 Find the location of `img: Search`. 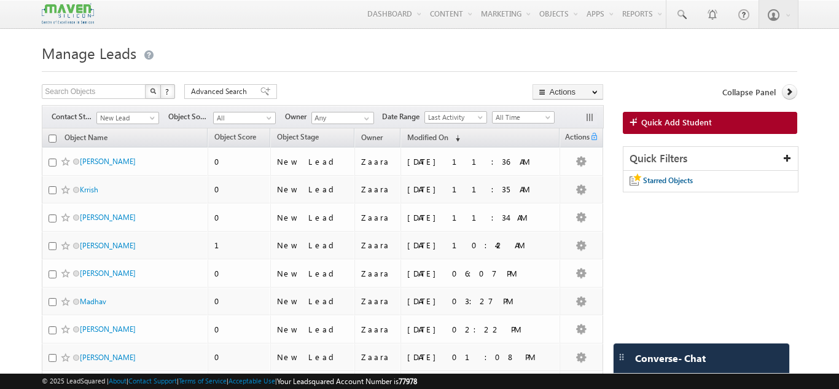

img: Search is located at coordinates (153, 91).